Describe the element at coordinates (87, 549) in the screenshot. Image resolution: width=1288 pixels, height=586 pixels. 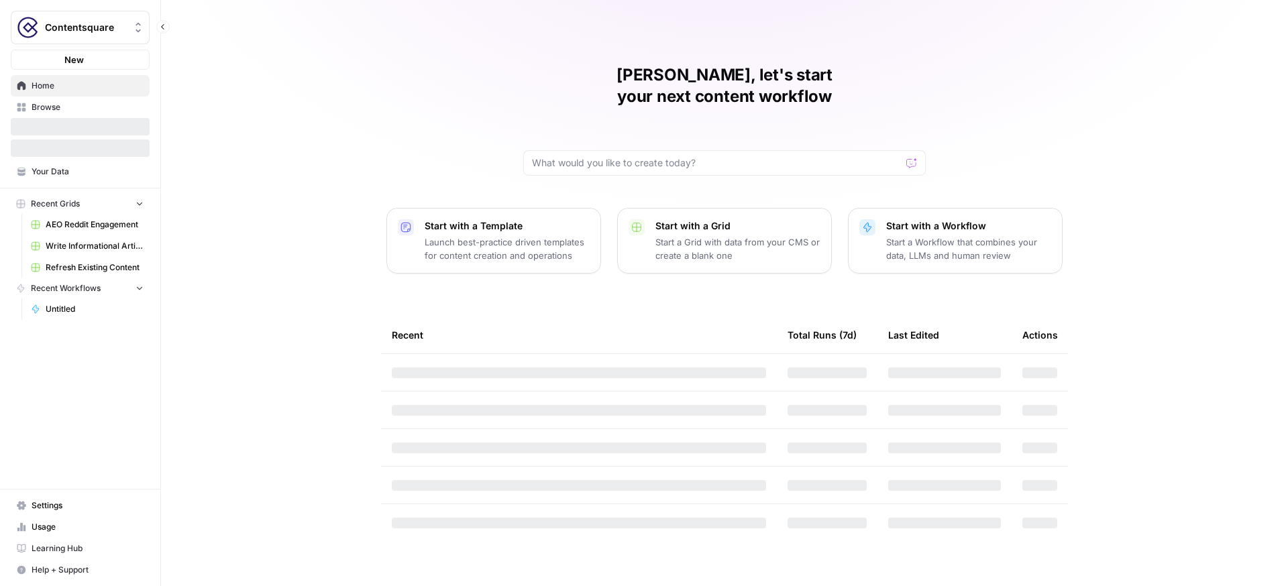
I see `span: Learning Hub` at that location.